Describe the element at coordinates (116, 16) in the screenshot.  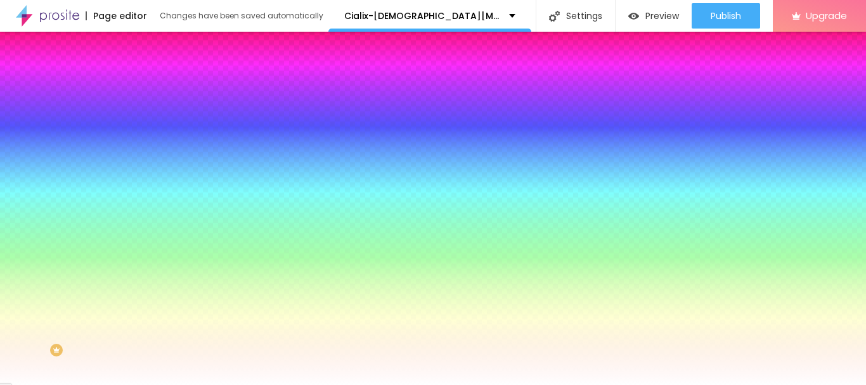
I see `div: Page editor` at that location.